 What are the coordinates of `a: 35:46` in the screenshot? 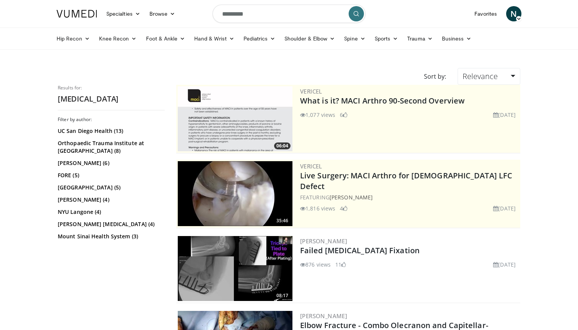 It's located at (235, 194).